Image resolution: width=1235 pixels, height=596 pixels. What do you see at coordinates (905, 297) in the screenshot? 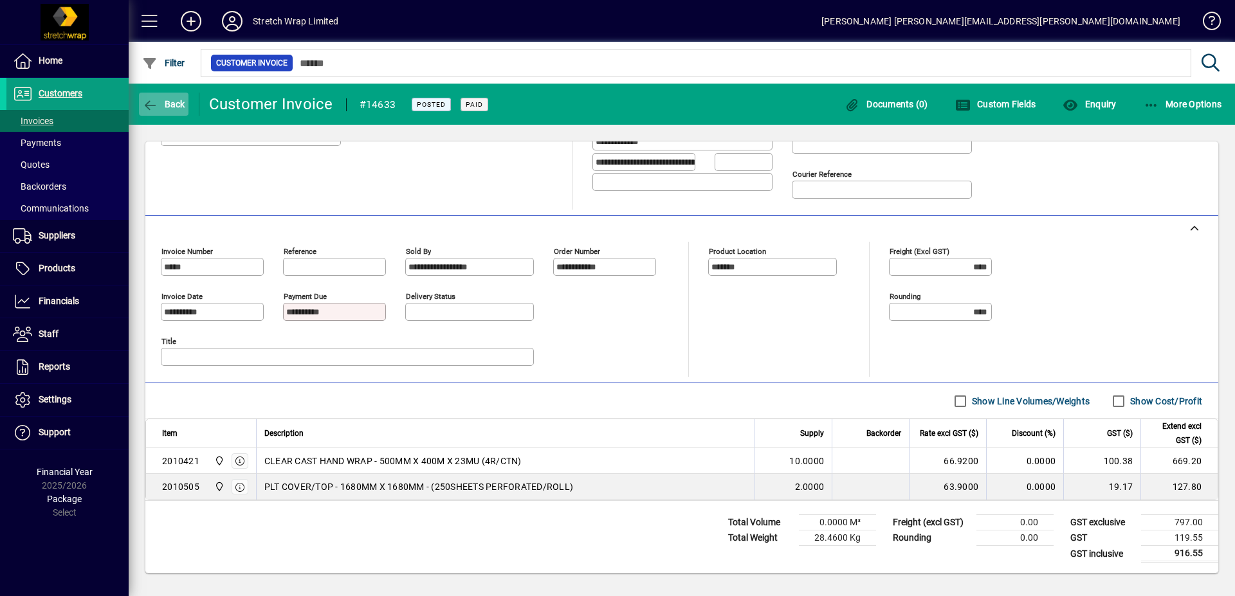
I see `mat-label: Rounding` at bounding box center [905, 297].